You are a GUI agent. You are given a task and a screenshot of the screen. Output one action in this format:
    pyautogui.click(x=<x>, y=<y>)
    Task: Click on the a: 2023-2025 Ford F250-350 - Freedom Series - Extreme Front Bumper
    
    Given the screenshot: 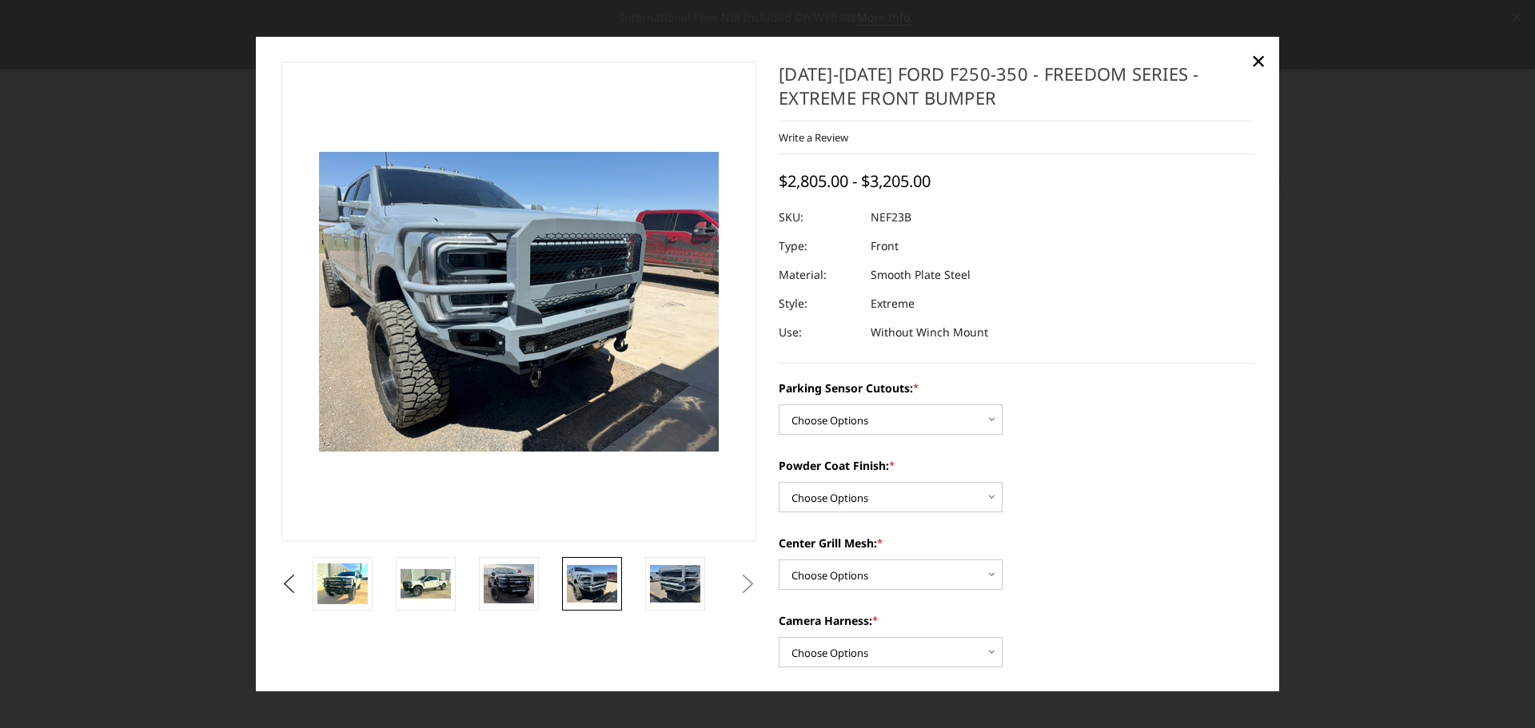 What is the action you would take?
    pyautogui.click(x=519, y=301)
    